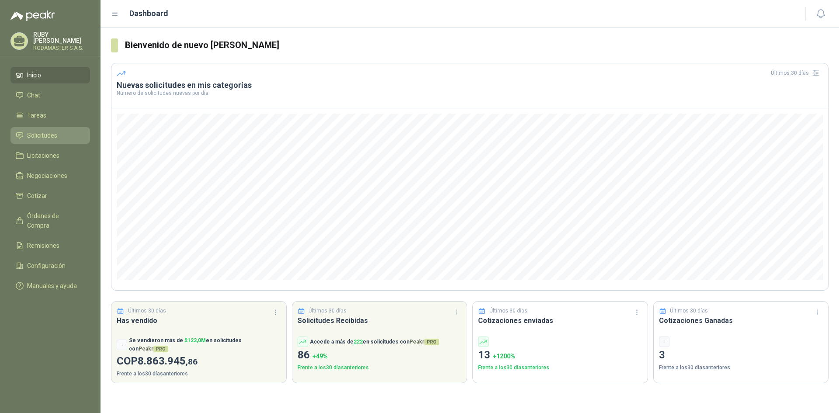  What do you see at coordinates (47, 176) in the screenshot?
I see `span: Negociaciones` at bounding box center [47, 176].